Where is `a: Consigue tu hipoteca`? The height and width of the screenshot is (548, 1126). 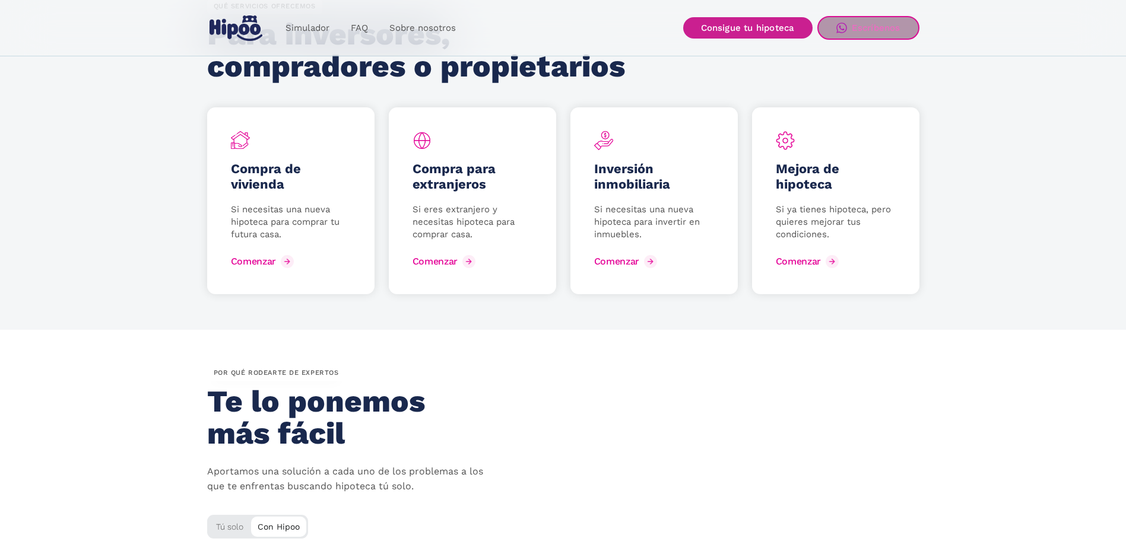
a: Consigue tu hipoteca is located at coordinates (748, 28).